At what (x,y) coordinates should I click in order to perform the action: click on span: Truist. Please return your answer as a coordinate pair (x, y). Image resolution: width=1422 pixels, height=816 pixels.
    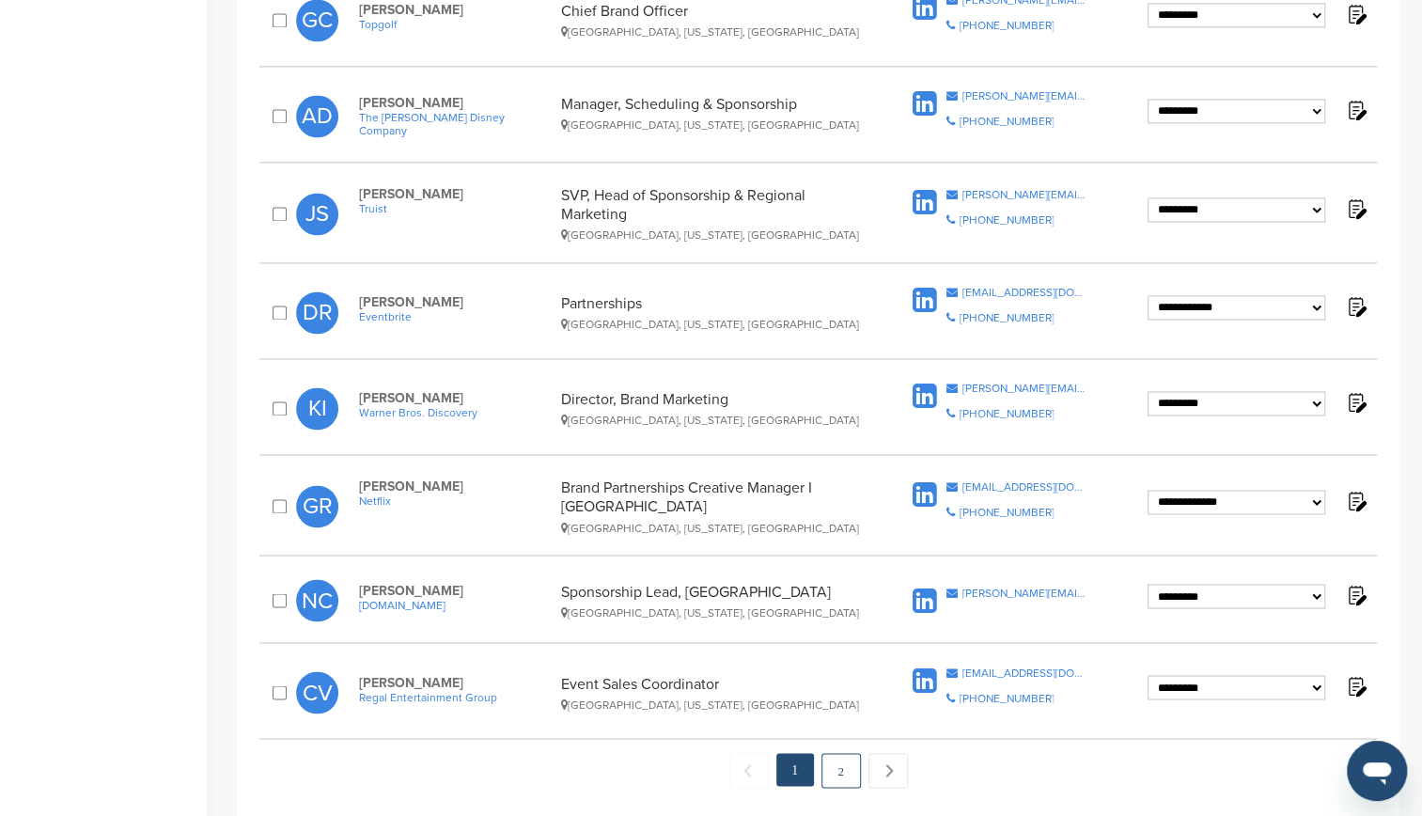
    Looking at the image, I should click on (455, 209).